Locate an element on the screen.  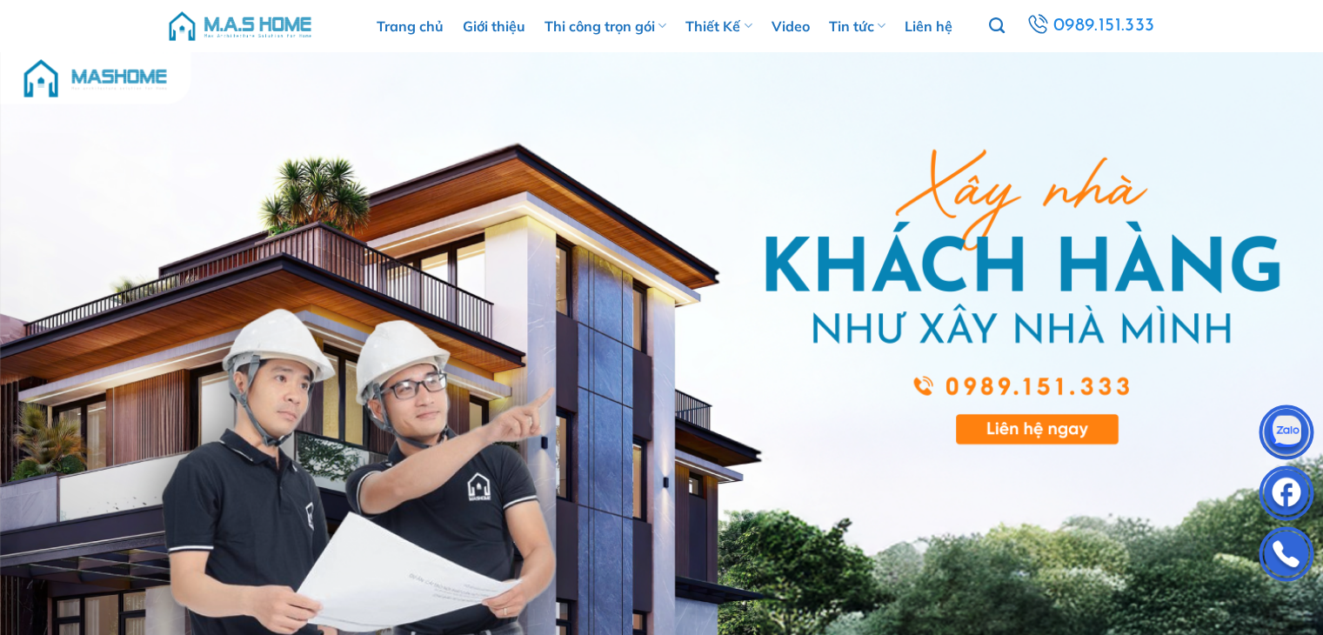
a: Tìm kiếm is located at coordinates (997, 26).